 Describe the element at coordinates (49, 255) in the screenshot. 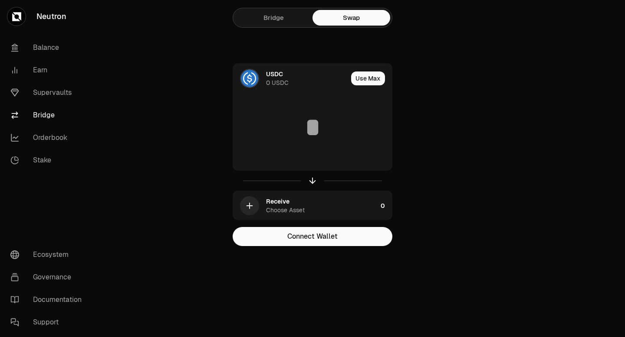

I see `a: Ecosystem` at that location.